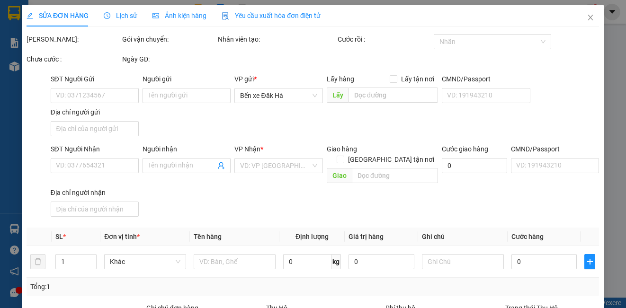 The image size is (626, 308). I want to click on img: icon, so click(225, 16).